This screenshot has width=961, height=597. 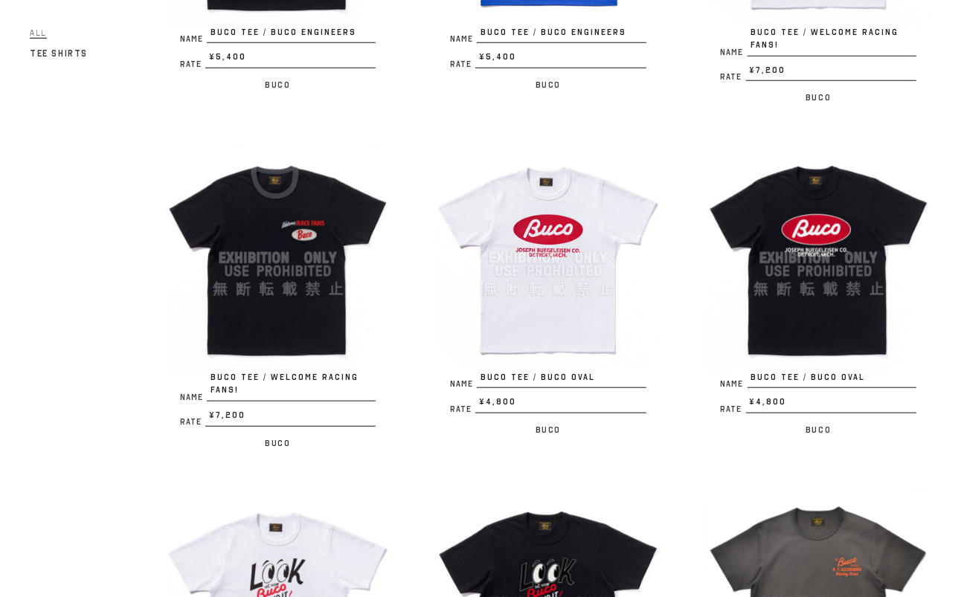 What do you see at coordinates (59, 54) in the screenshot?
I see `span: Tee Shirts` at bounding box center [59, 54].